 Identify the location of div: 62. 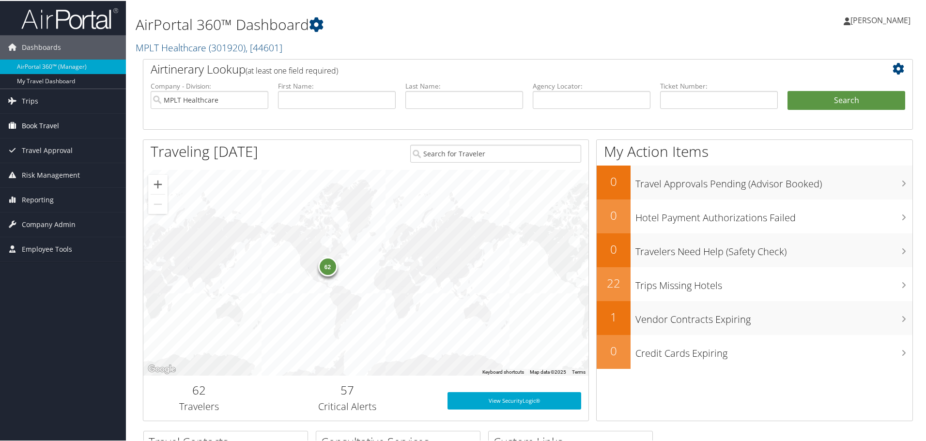
(327, 266).